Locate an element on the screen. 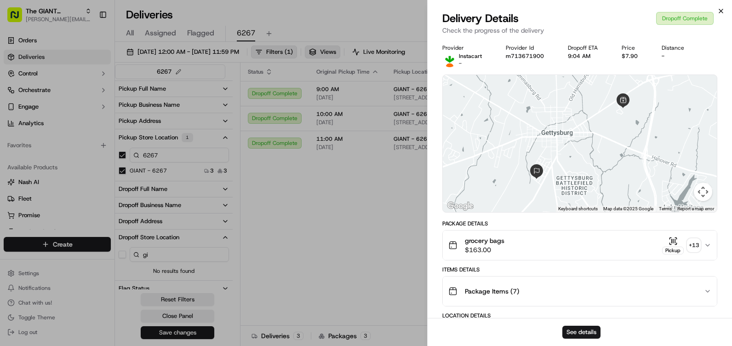 The height and width of the screenshot is (346, 732). span: API Documentation is located at coordinates (117, 138).